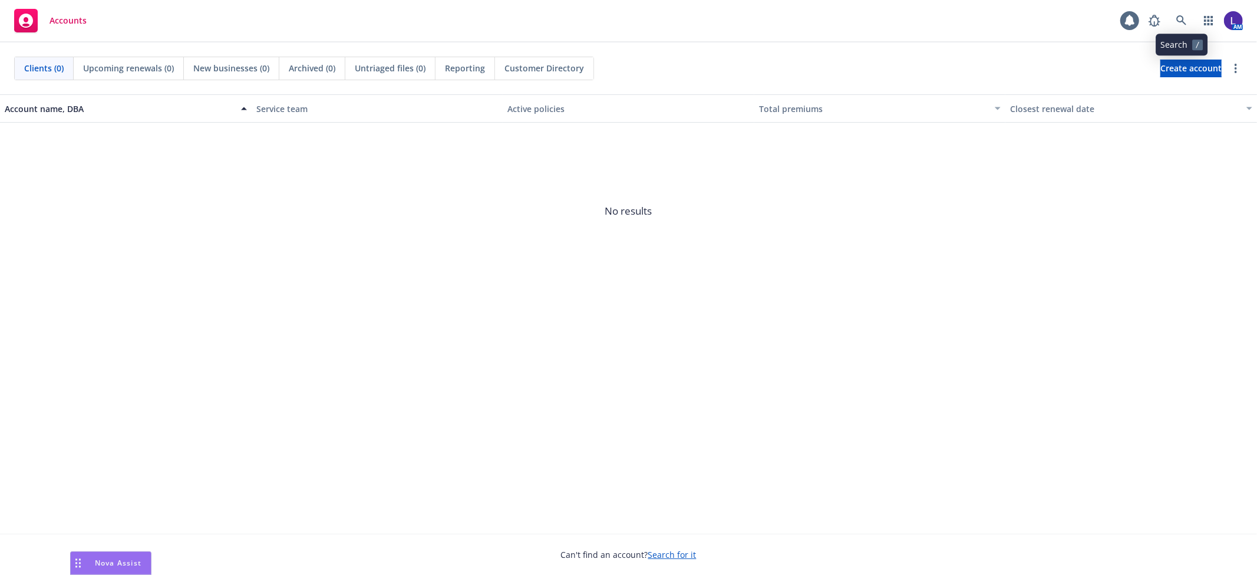 This screenshot has height=575, width=1257. I want to click on button: Total premiums, so click(880, 108).